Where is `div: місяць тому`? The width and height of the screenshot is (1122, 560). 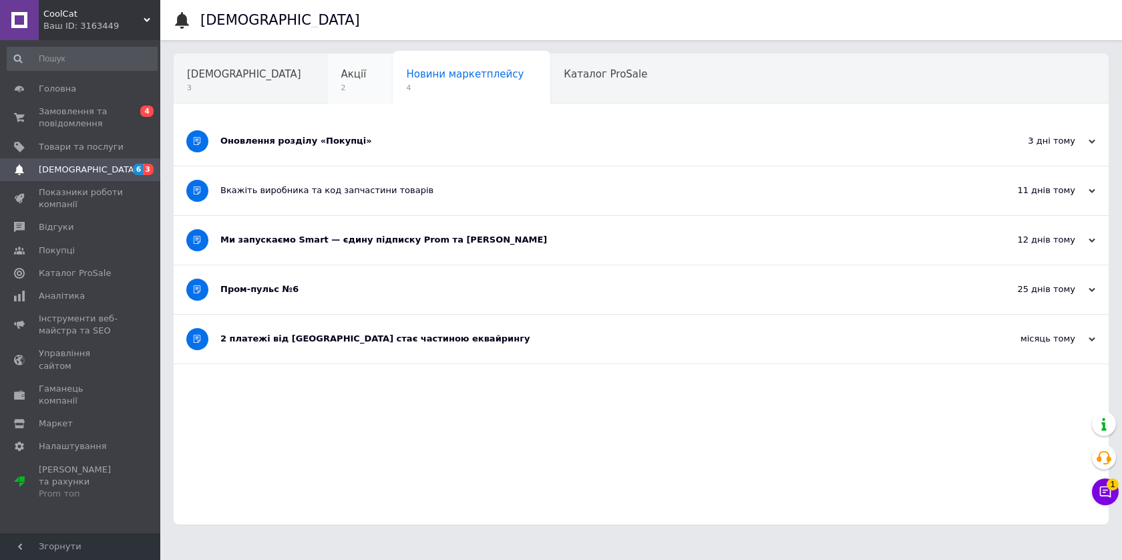 div: місяць тому is located at coordinates (1028, 339).